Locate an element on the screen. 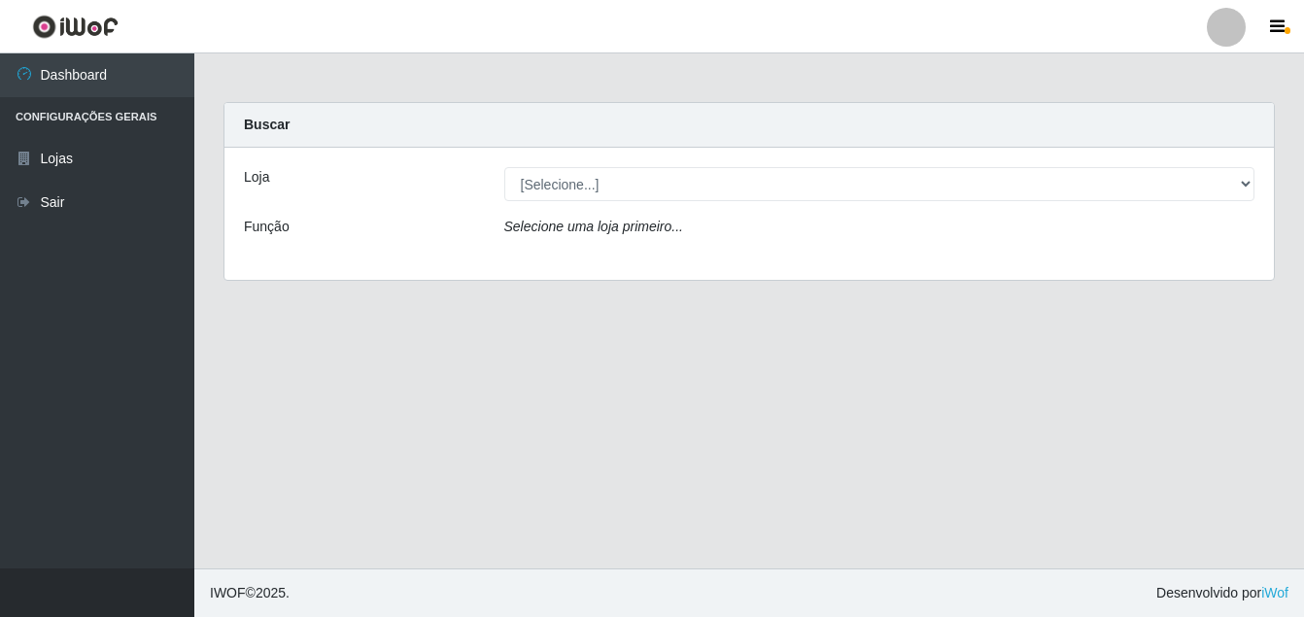 The image size is (1304, 617). label: Loja is located at coordinates (257, 177).